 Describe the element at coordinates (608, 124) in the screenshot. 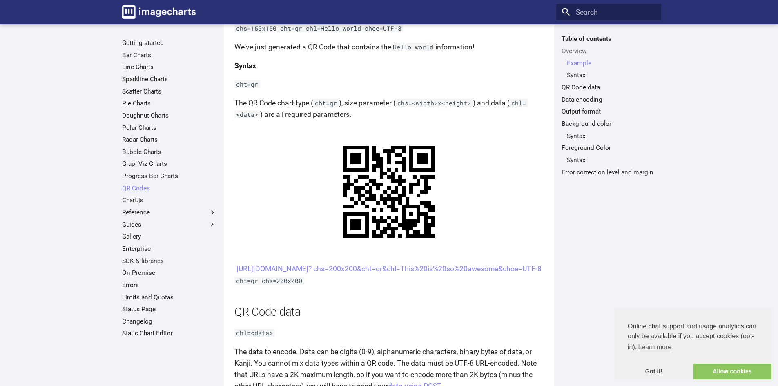

I see `a: Background color` at that location.